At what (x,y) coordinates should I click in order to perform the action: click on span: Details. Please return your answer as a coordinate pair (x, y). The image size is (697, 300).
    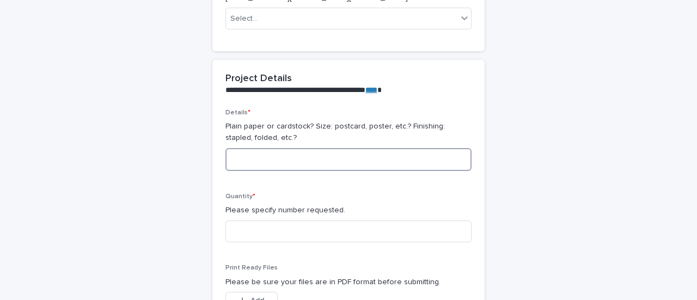
    Looking at the image, I should click on (238, 113).